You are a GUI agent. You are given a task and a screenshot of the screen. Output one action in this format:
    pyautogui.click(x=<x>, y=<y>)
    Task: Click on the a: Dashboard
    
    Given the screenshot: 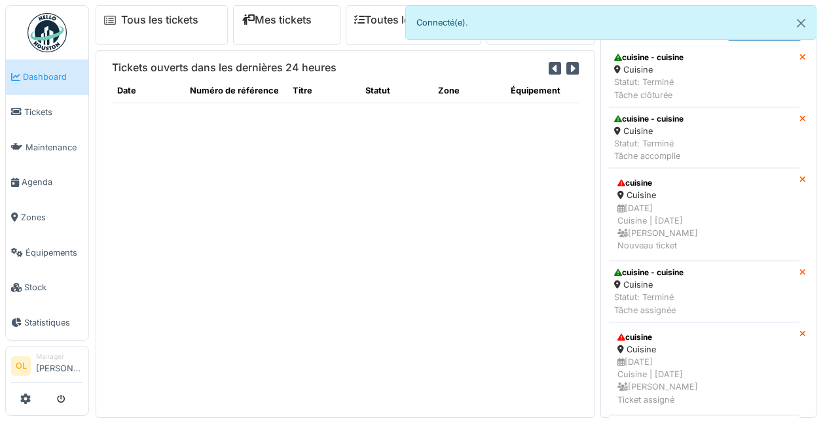 What is the action you would take?
    pyautogui.click(x=47, y=77)
    